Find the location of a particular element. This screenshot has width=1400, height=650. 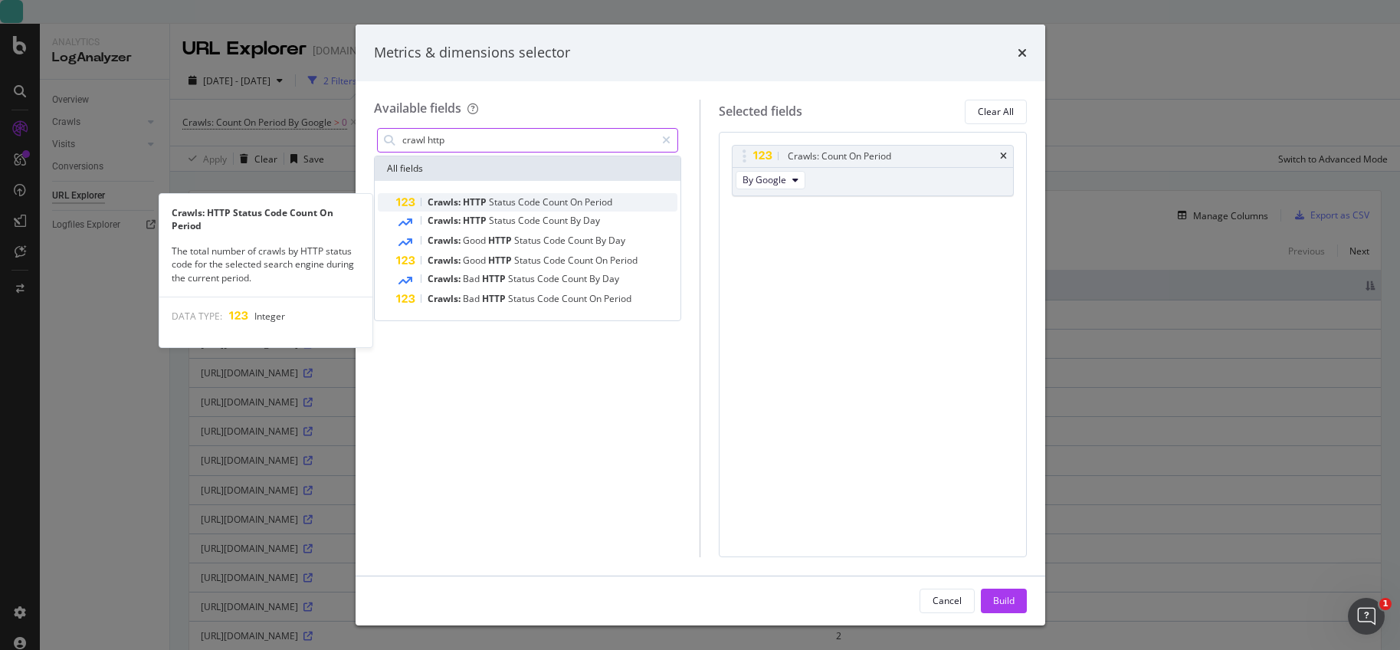

button: By Google is located at coordinates (770, 180).